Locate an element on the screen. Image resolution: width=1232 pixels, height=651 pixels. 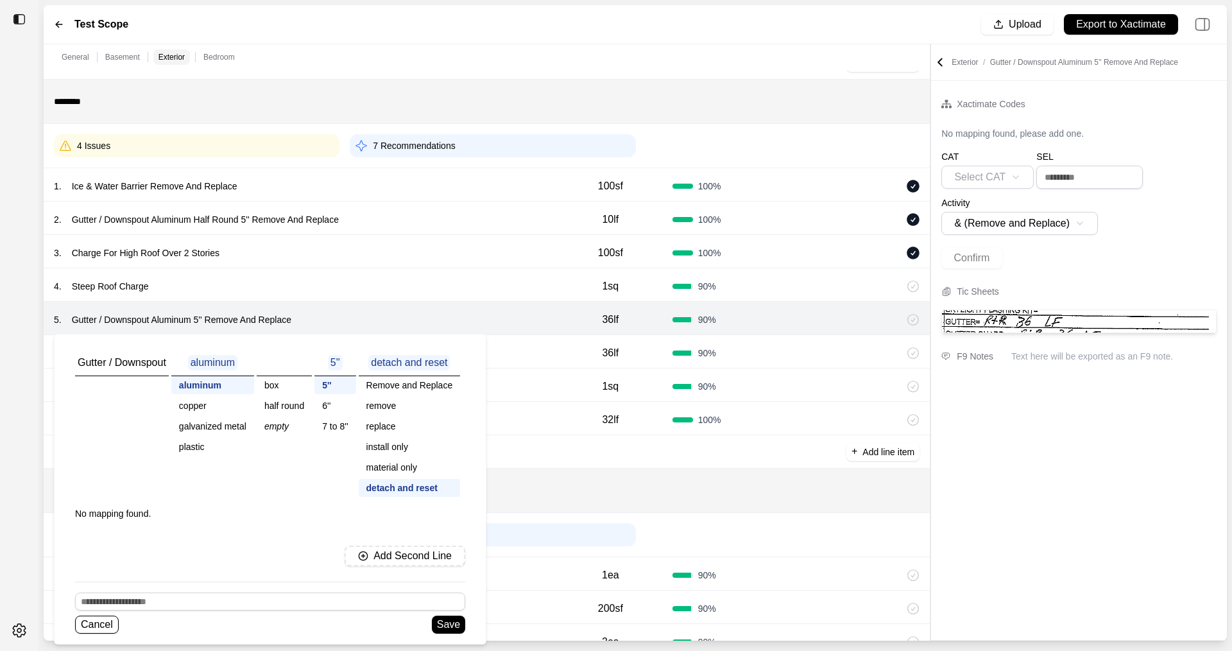
div: aluminum is located at coordinates (212, 385).